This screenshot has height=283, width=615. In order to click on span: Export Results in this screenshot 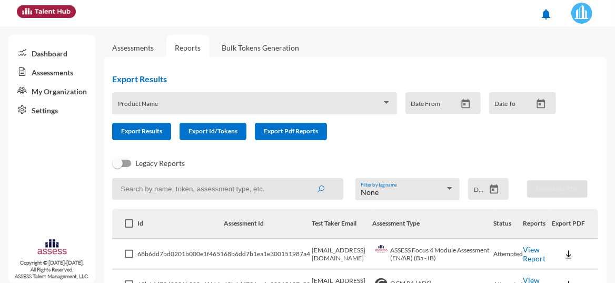, I will do `click(142, 131)`.